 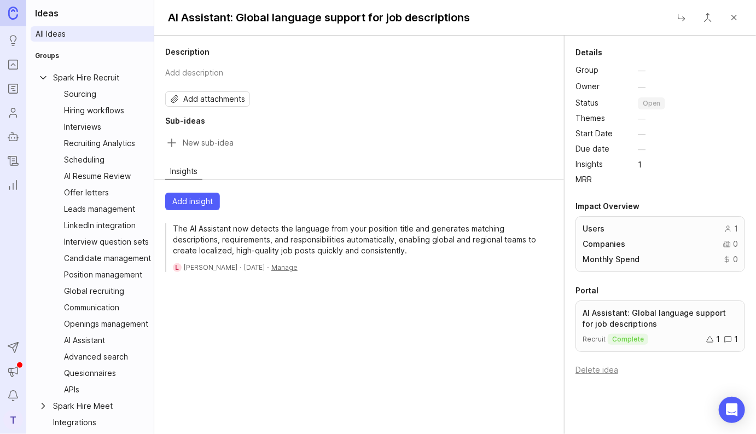 I want to click on div: InterviewsGroup settings, so click(x=102, y=127).